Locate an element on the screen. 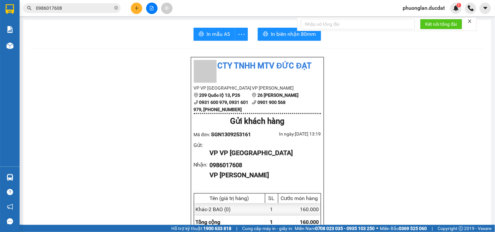 This screenshot has height=232, width=495. span: SGN1309253161 is located at coordinates (231, 134).